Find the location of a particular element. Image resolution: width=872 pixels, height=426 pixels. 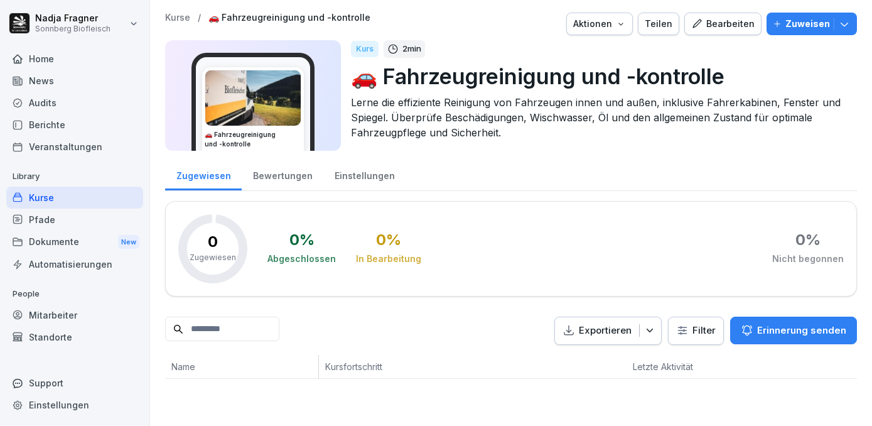

div: Veranstaltungen is located at coordinates (75, 146).